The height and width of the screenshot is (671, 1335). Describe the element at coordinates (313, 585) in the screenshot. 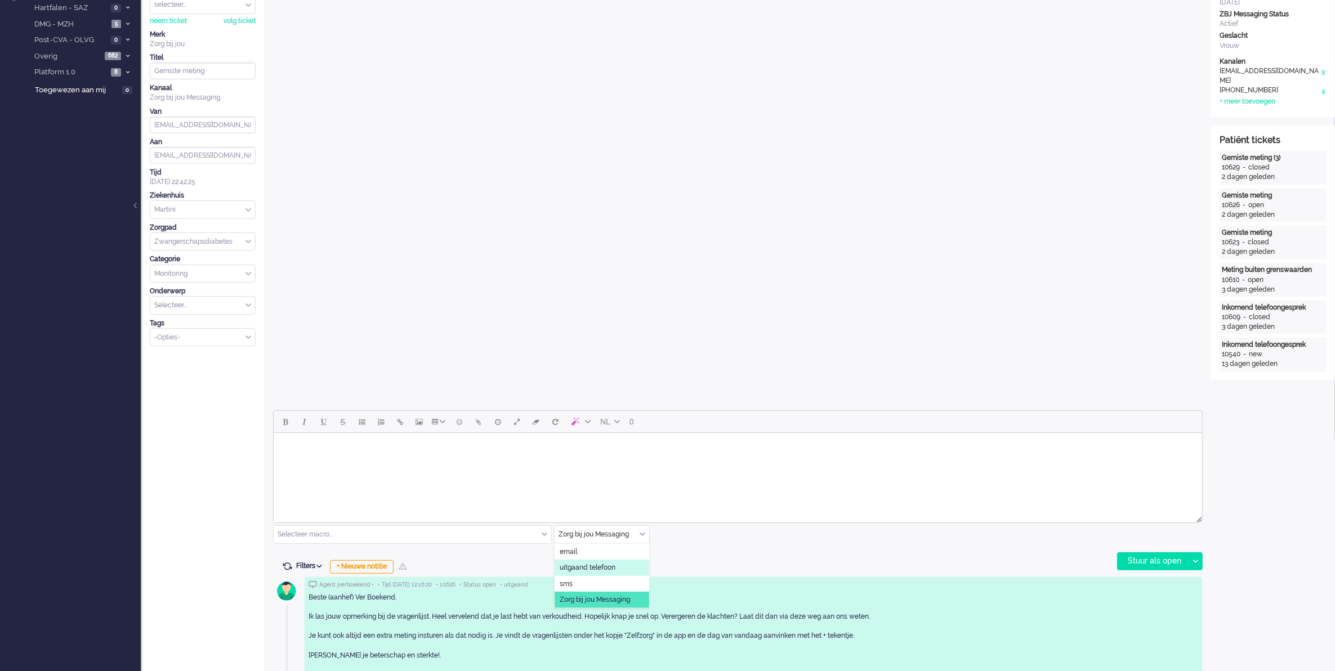

I see `img: ic_chat_grey.svg` at that location.